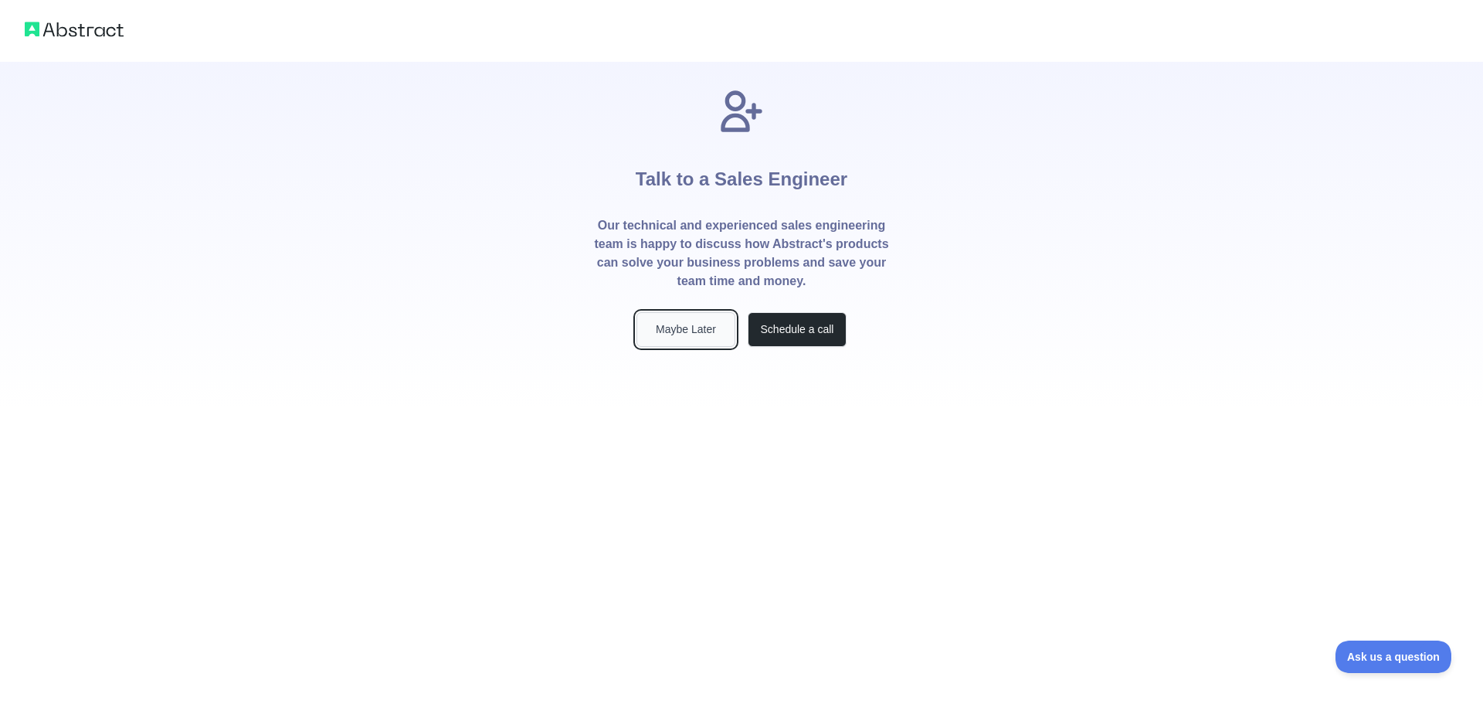  Describe the element at coordinates (742, 176) in the screenshot. I see `h1: Talk to a Sales Engineer` at that location.